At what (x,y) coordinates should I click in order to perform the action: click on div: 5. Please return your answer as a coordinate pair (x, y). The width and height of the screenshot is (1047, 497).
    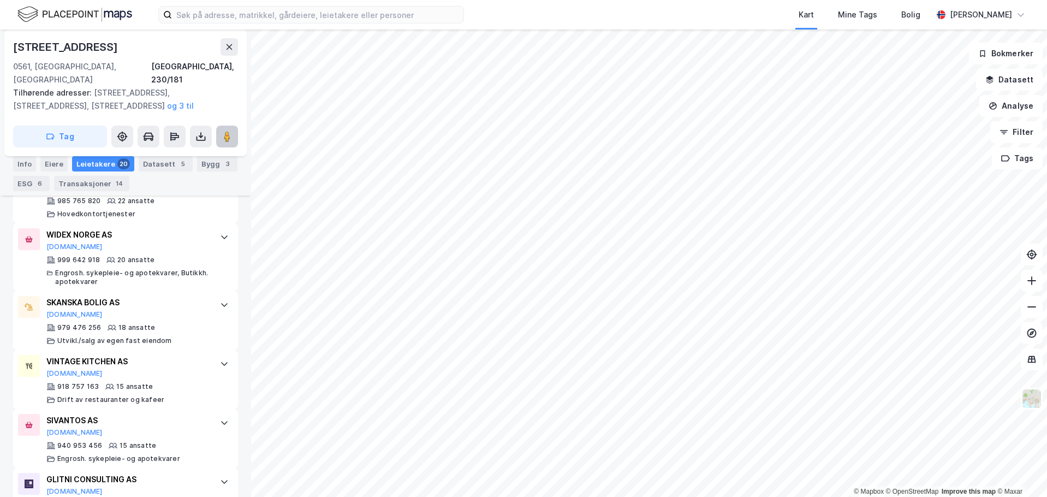
    Looking at the image, I should click on (183, 164).